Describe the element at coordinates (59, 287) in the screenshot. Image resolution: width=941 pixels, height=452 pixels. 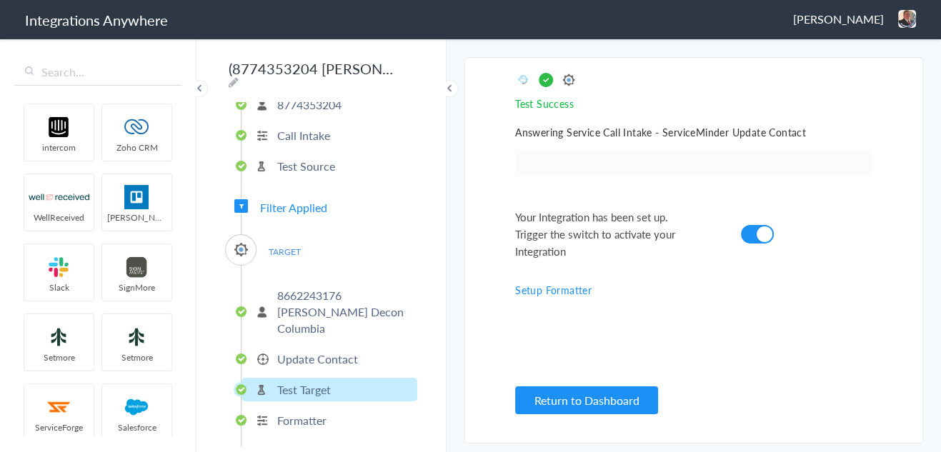
I see `span: Slack` at that location.